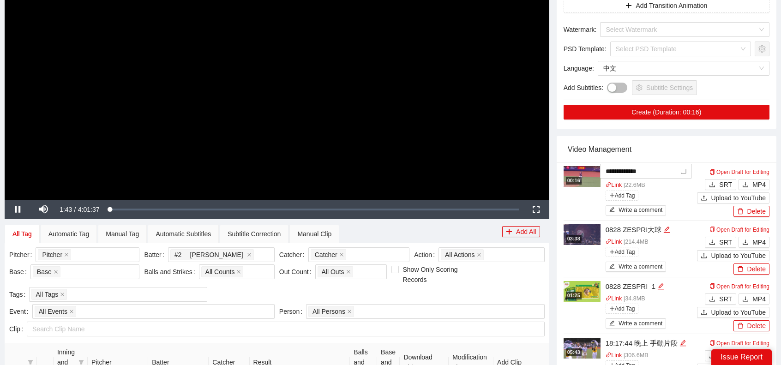  Describe the element at coordinates (18, 210) in the screenshot. I see `button: Pause` at that location.